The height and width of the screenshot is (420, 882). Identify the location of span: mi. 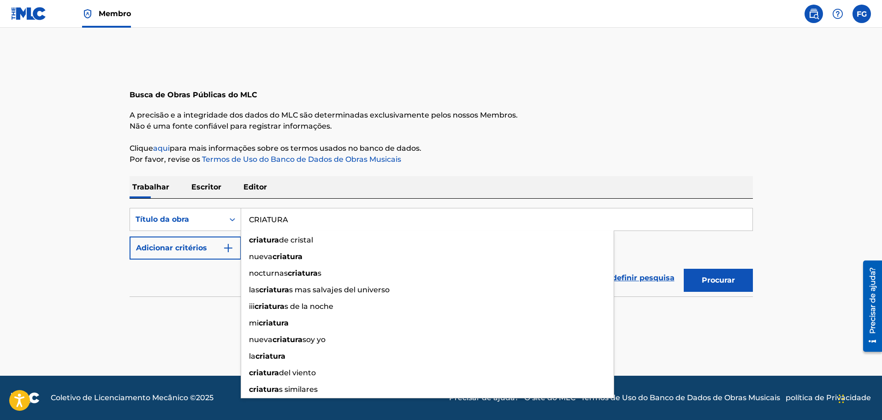
(254, 323).